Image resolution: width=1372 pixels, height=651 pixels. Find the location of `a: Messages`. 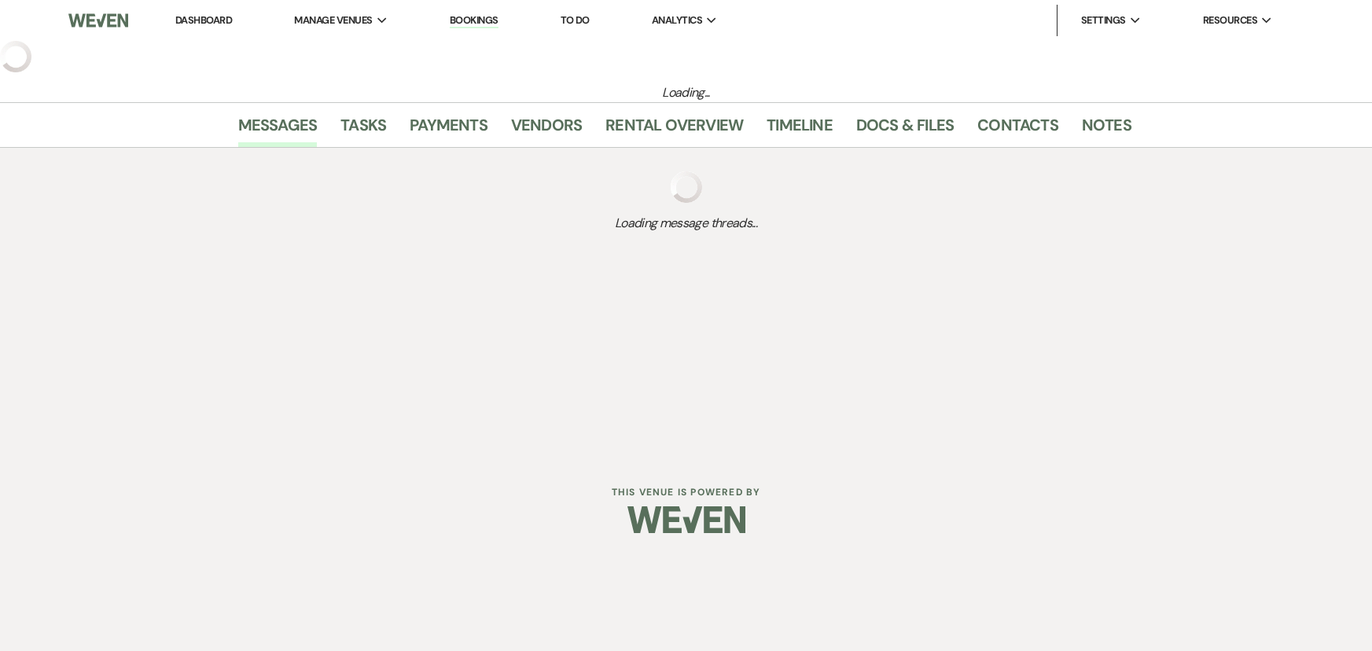

a: Messages is located at coordinates (278, 130).